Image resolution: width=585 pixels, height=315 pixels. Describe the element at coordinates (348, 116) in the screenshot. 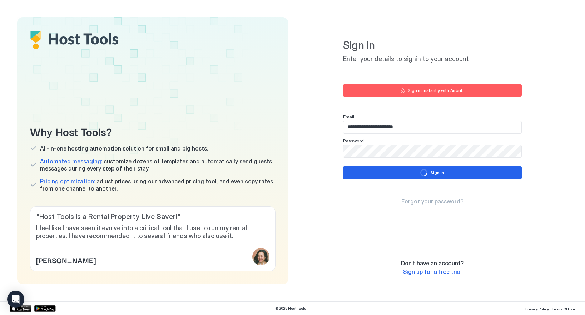

I see `span: Email` at that location.